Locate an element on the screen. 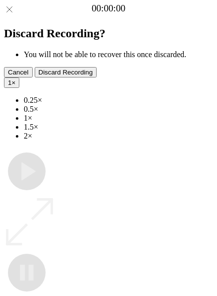  h2: Discard Recording? is located at coordinates (109, 33).